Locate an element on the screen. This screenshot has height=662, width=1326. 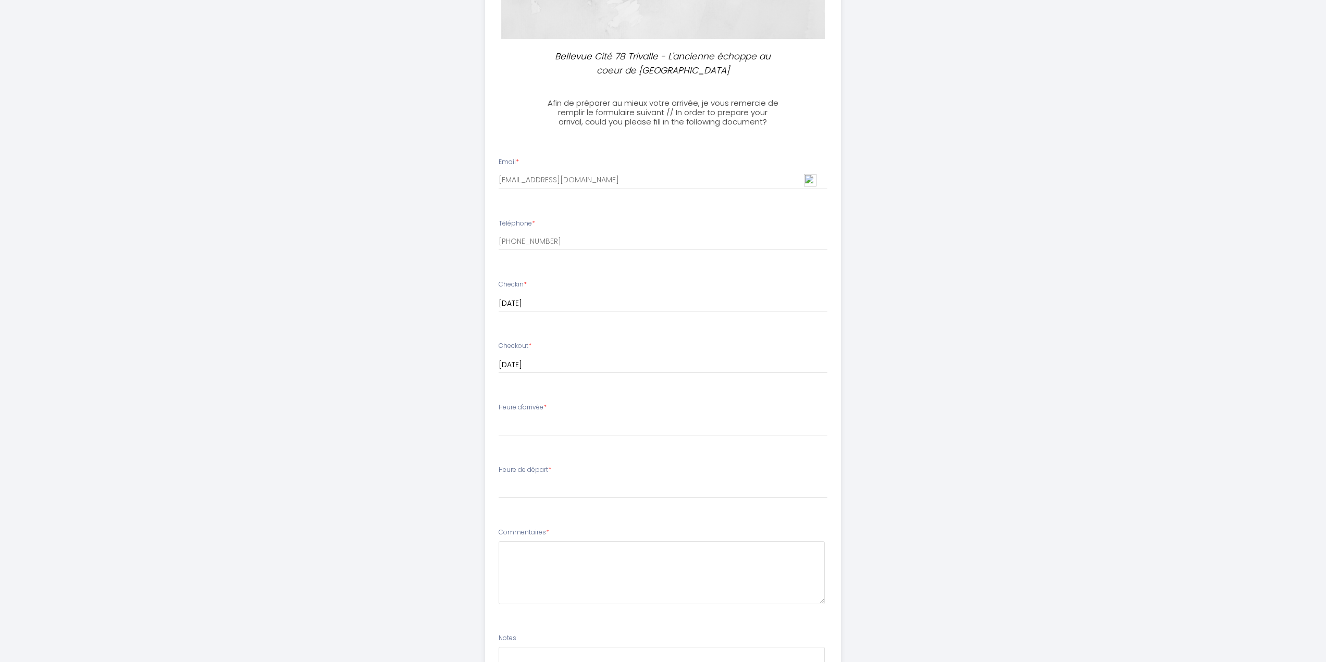
h3: Afin de préparer au mieux votre arrivée, je vous remercie de remplir le formulaire suivant // In ... is located at coordinates (663, 113).